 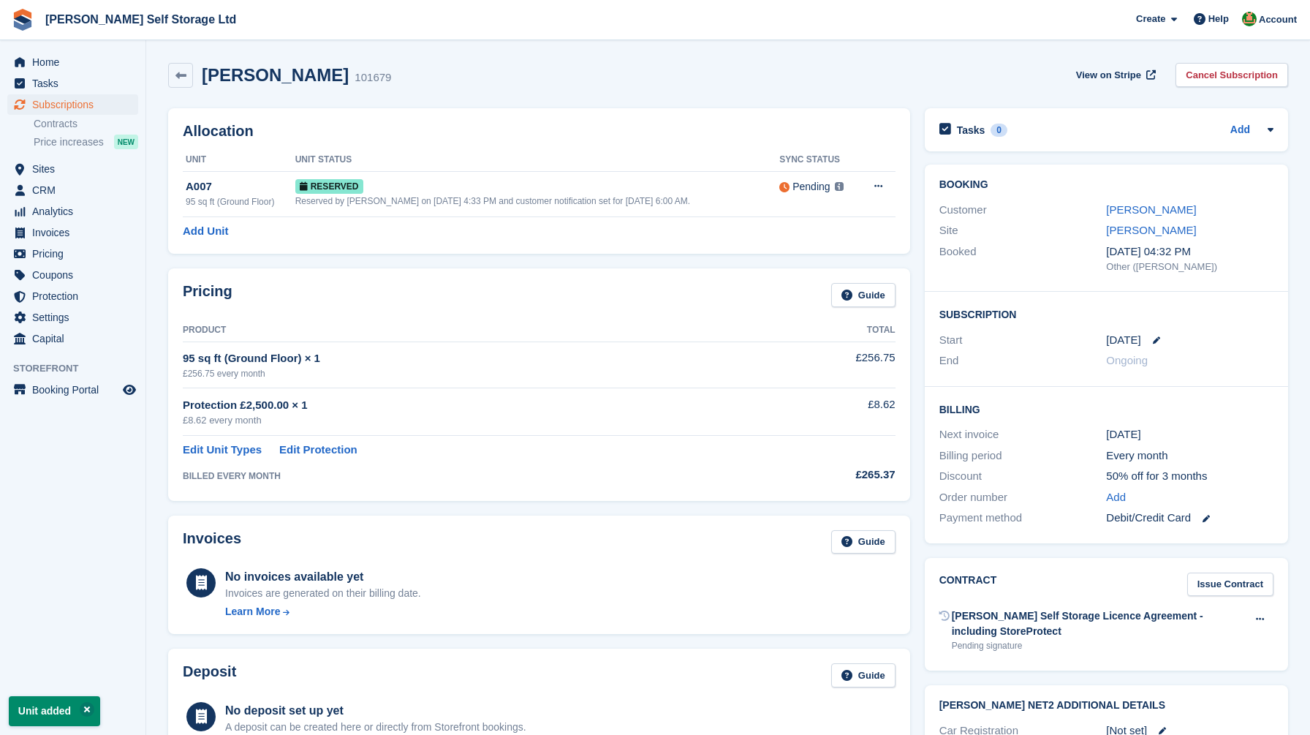 What do you see at coordinates (86, 124) in the screenshot?
I see `a: Contracts` at bounding box center [86, 124].